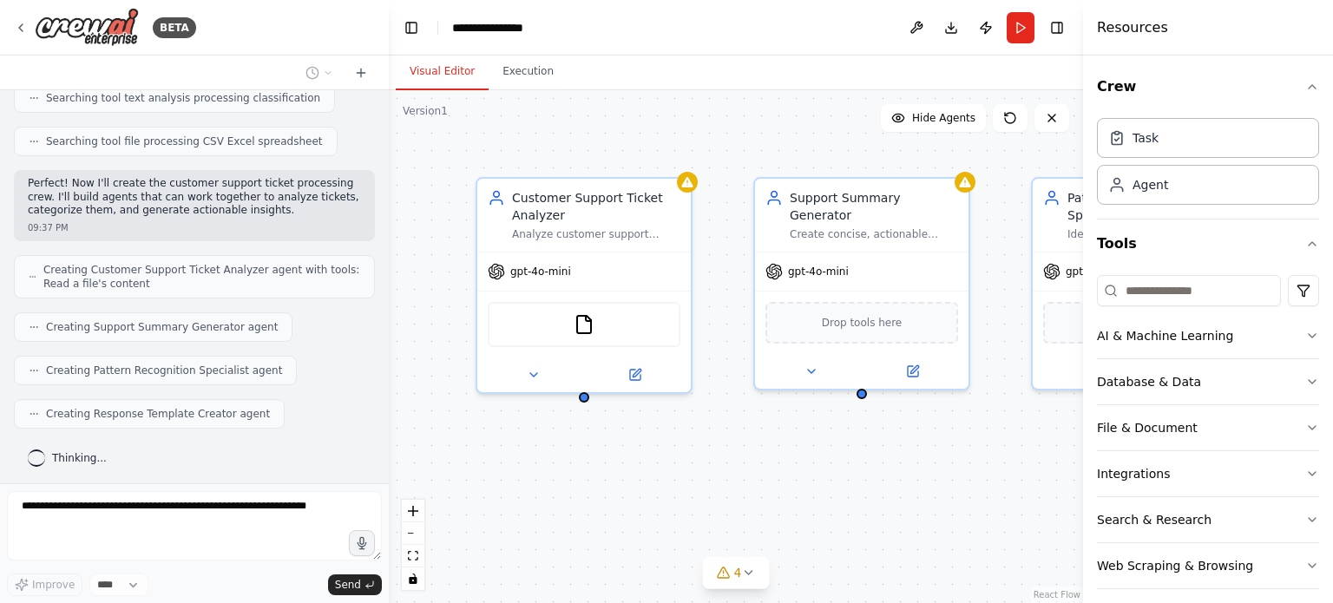 The width and height of the screenshot is (1333, 603). Describe the element at coordinates (1208, 566) in the screenshot. I see `button: Web Scraping & Browsing` at that location.